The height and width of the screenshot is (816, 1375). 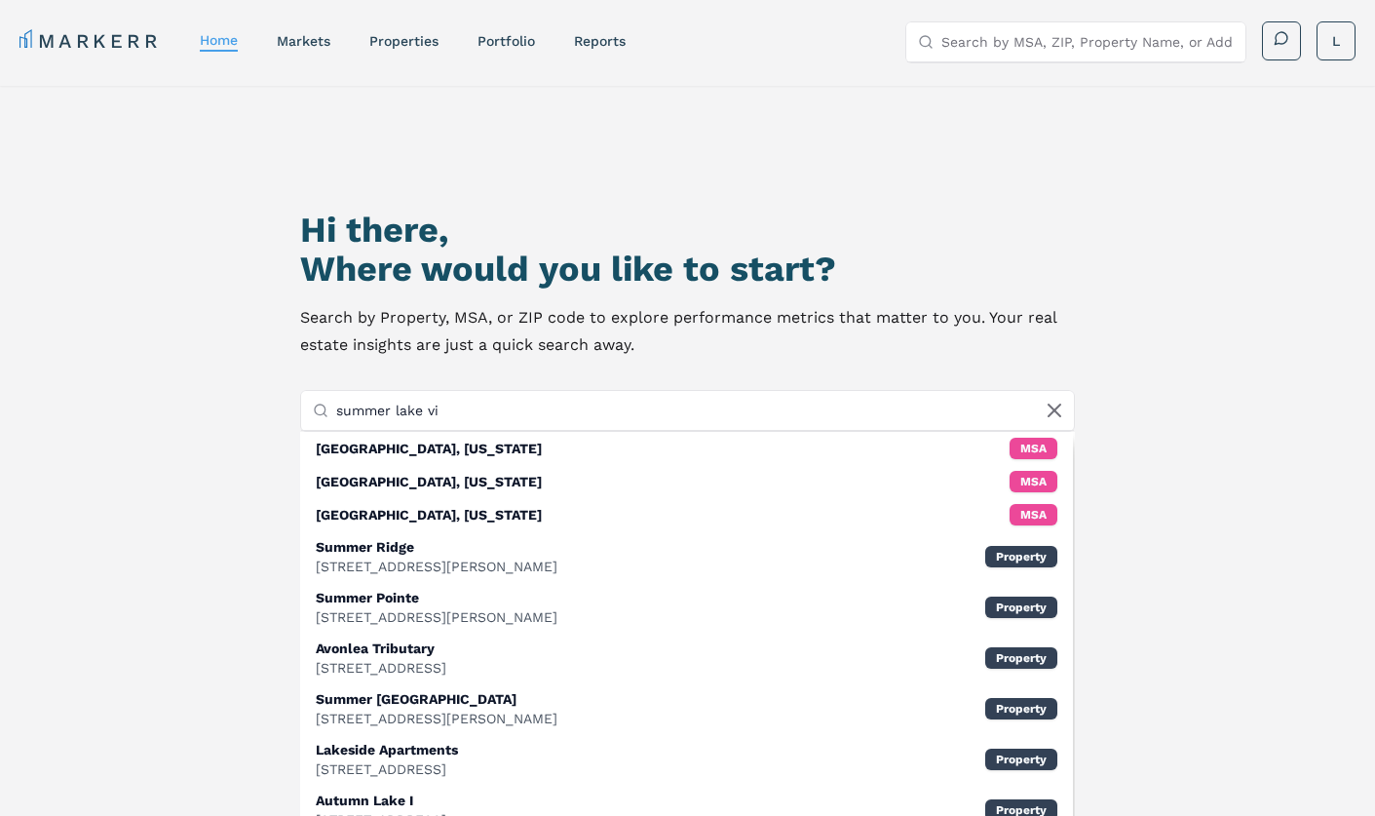 What do you see at coordinates (1336, 41) in the screenshot?
I see `span: L` at bounding box center [1336, 41].